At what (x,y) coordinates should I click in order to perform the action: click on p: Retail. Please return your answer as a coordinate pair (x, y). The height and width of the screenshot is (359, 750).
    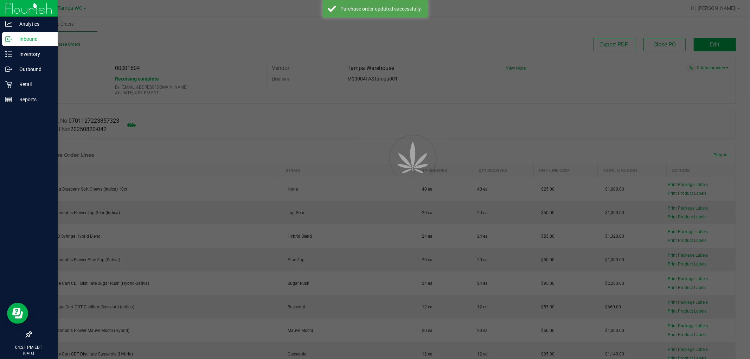
    Looking at the image, I should click on (33, 84).